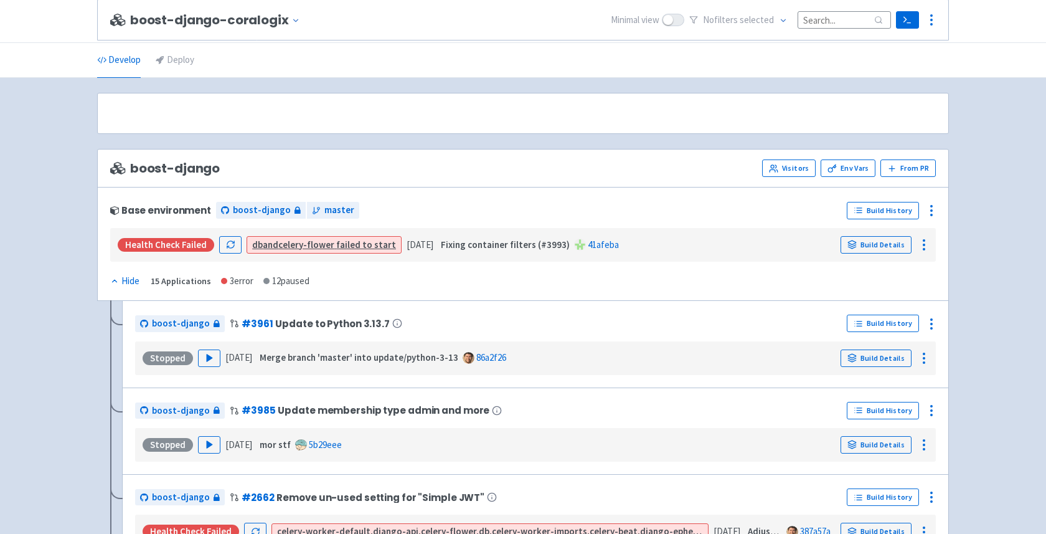 The height and width of the screenshot is (534, 1046). I want to click on a: #3961, so click(257, 323).